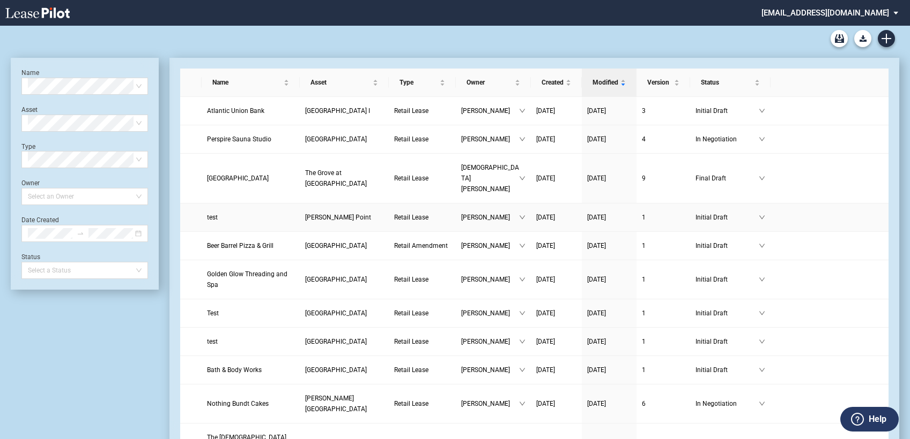  Describe the element at coordinates (336, 342) in the screenshot. I see `span: Easton Square` at that location.